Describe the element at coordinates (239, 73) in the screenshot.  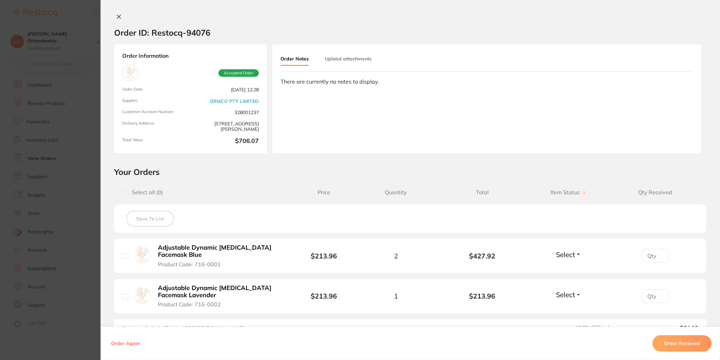
I see `span: Accepted Order` at that location.